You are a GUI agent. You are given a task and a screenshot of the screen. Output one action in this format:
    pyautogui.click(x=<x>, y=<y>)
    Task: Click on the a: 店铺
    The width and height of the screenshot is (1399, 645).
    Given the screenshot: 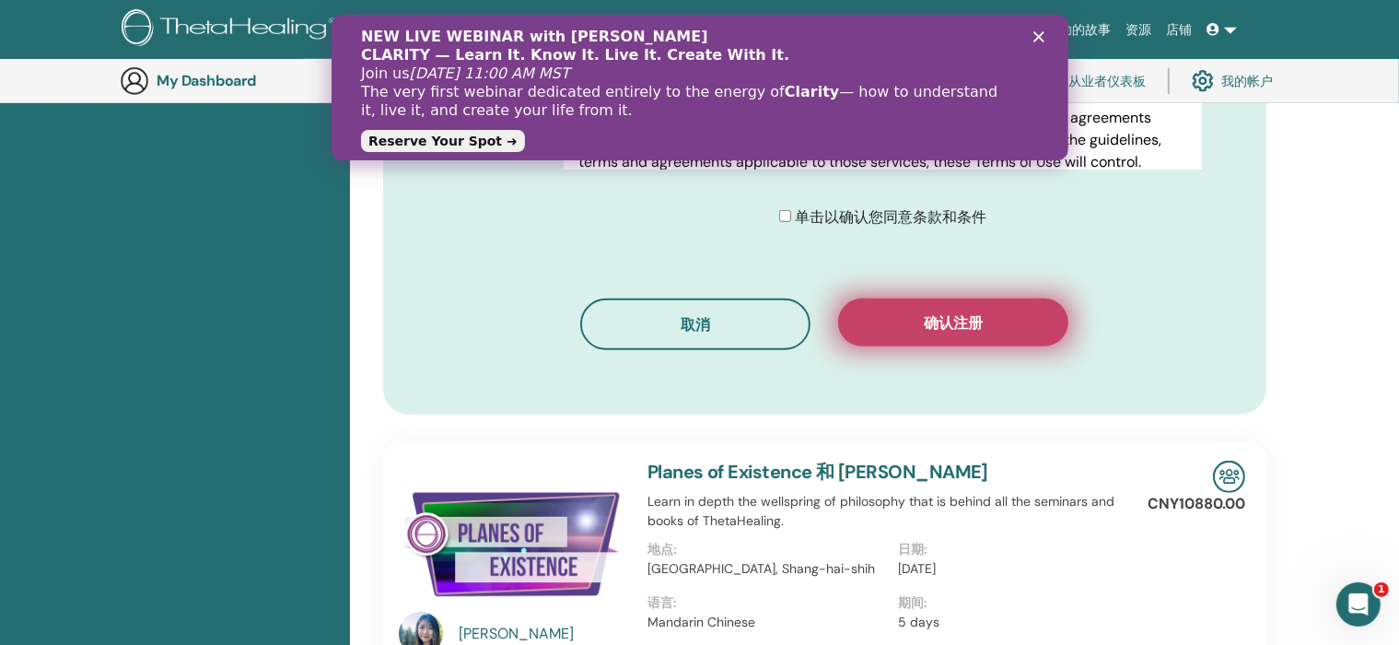 What is the action you would take?
    pyautogui.click(x=1180, y=29)
    